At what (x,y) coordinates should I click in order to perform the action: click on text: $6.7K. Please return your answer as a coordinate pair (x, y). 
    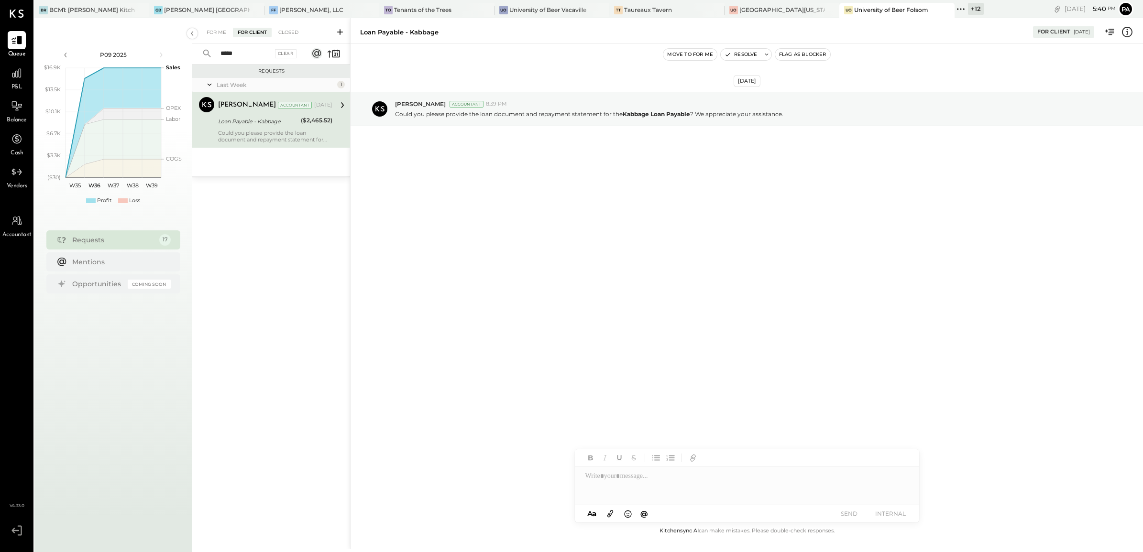
    Looking at the image, I should click on (54, 133).